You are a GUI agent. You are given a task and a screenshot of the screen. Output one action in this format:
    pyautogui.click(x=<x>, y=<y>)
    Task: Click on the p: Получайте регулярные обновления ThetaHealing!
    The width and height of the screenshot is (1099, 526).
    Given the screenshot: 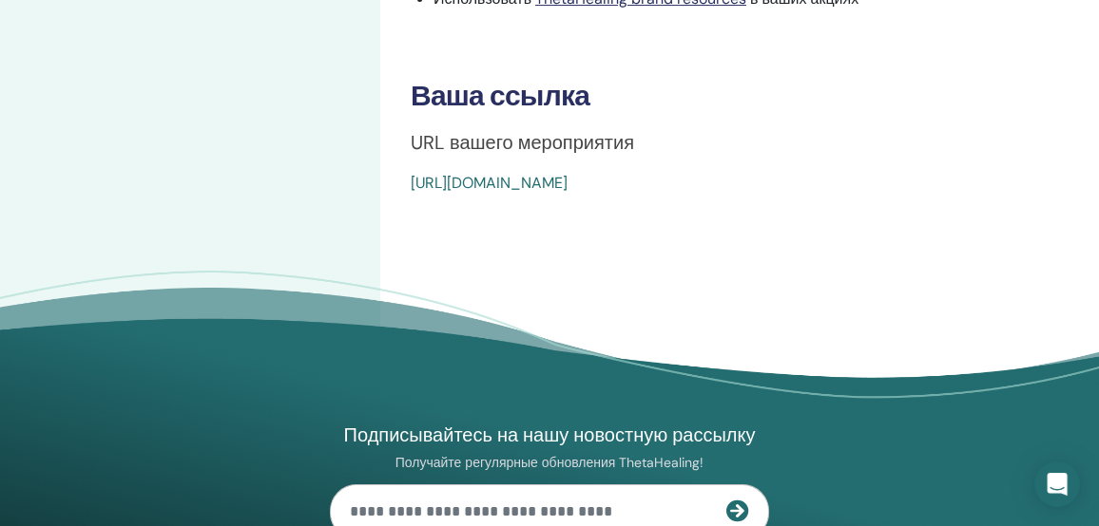 What is the action you would take?
    pyautogui.click(x=549, y=463)
    